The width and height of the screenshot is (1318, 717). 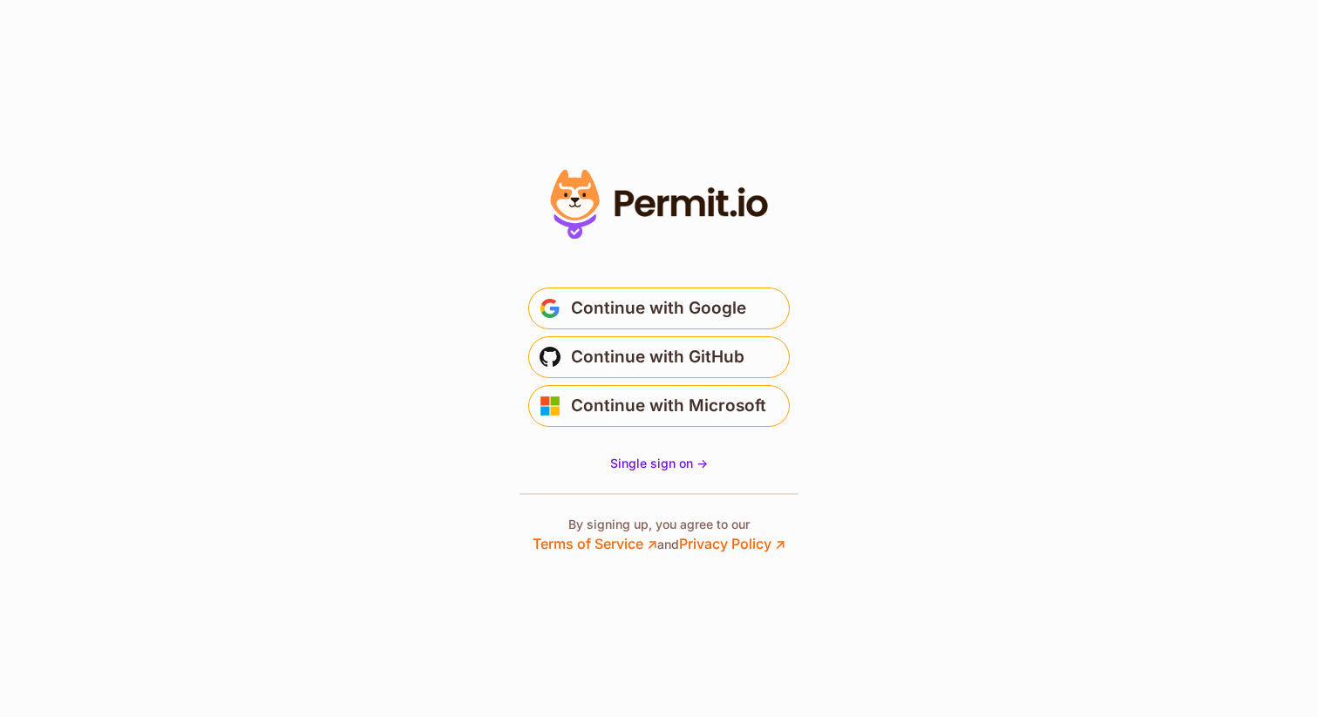 I want to click on a: Privacy Policy ↗, so click(x=732, y=544).